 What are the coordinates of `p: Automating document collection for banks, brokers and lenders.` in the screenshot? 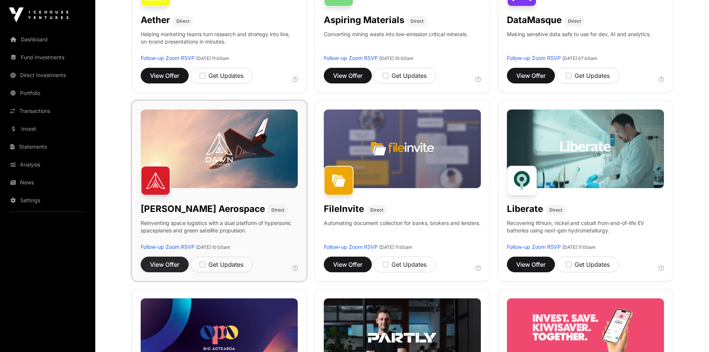 It's located at (402, 231).